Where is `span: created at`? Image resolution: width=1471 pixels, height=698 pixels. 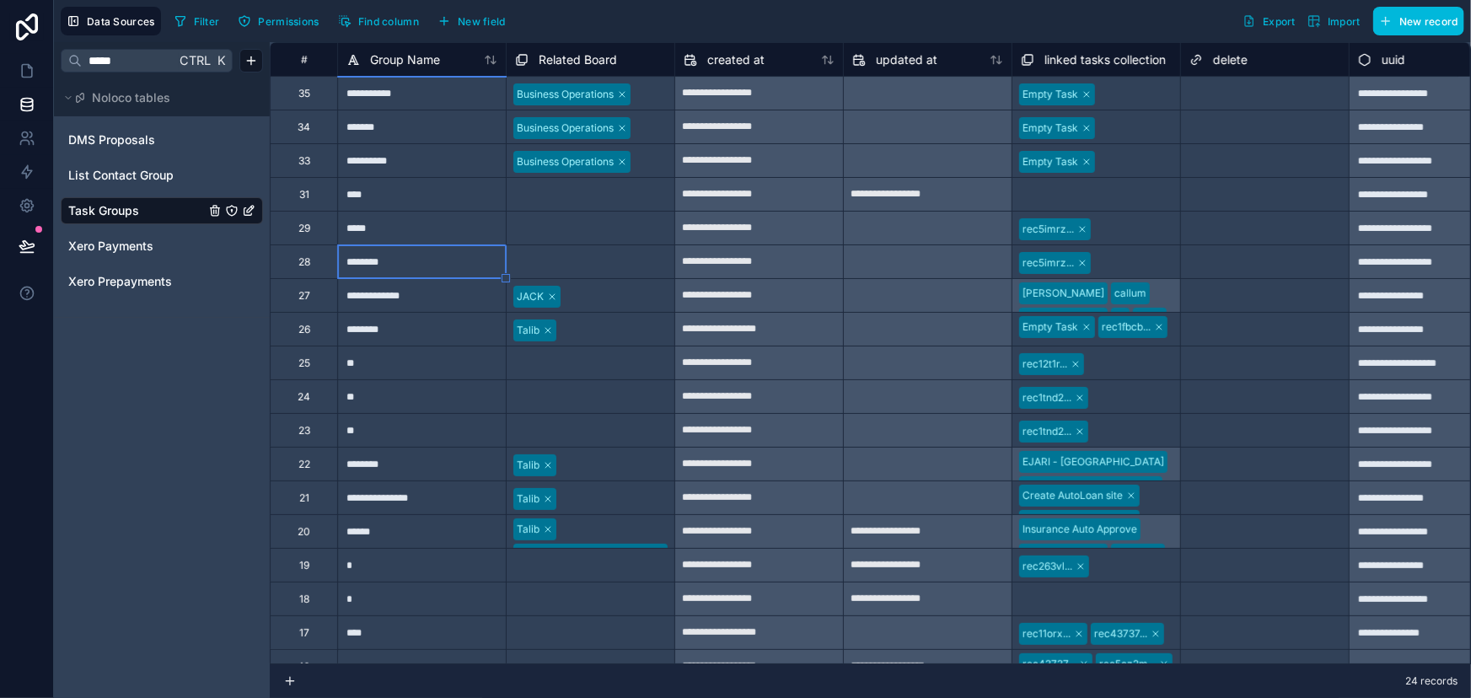 span: created at is located at coordinates (736, 60).